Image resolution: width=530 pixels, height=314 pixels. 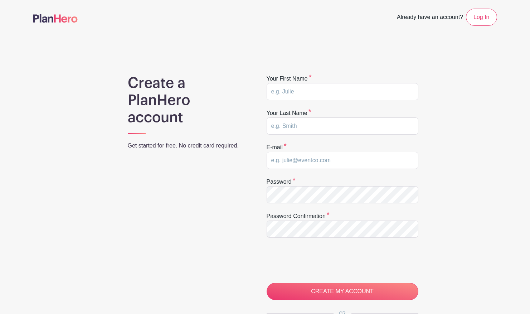 I want to click on img: logo-507f7623f17ff9eddc593b1ce0a138ce2505c220e1c5a4e2b4648c50719b7d32.svg, so click(x=55, y=18).